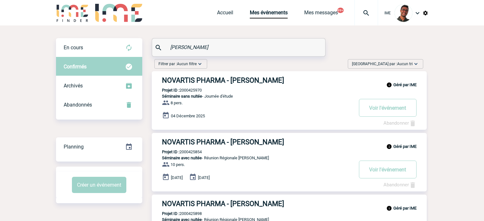  I want to click on span: 10 pers., so click(178, 165).